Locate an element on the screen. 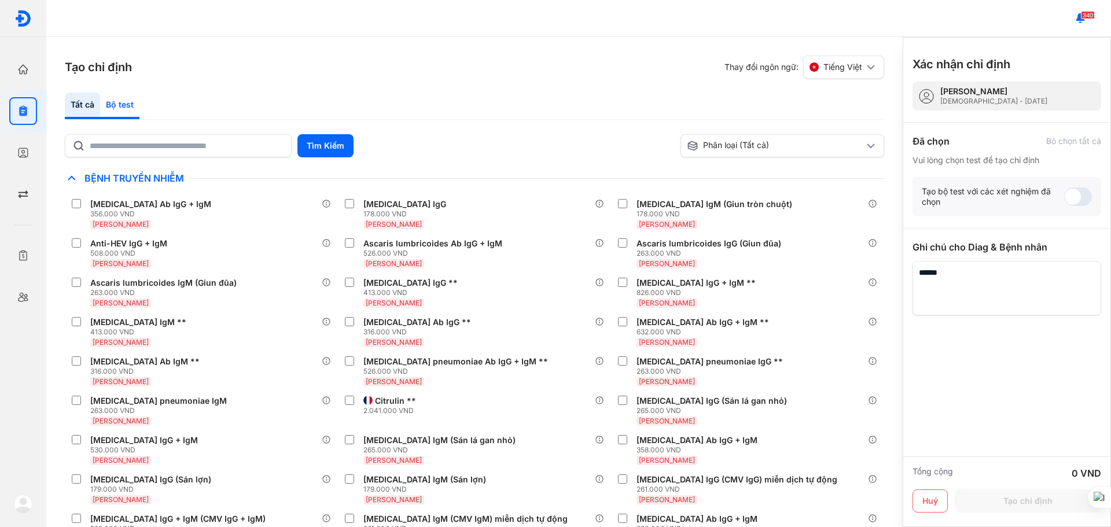 The image size is (1111, 527). div: 632.000 VND is located at coordinates (705, 332).